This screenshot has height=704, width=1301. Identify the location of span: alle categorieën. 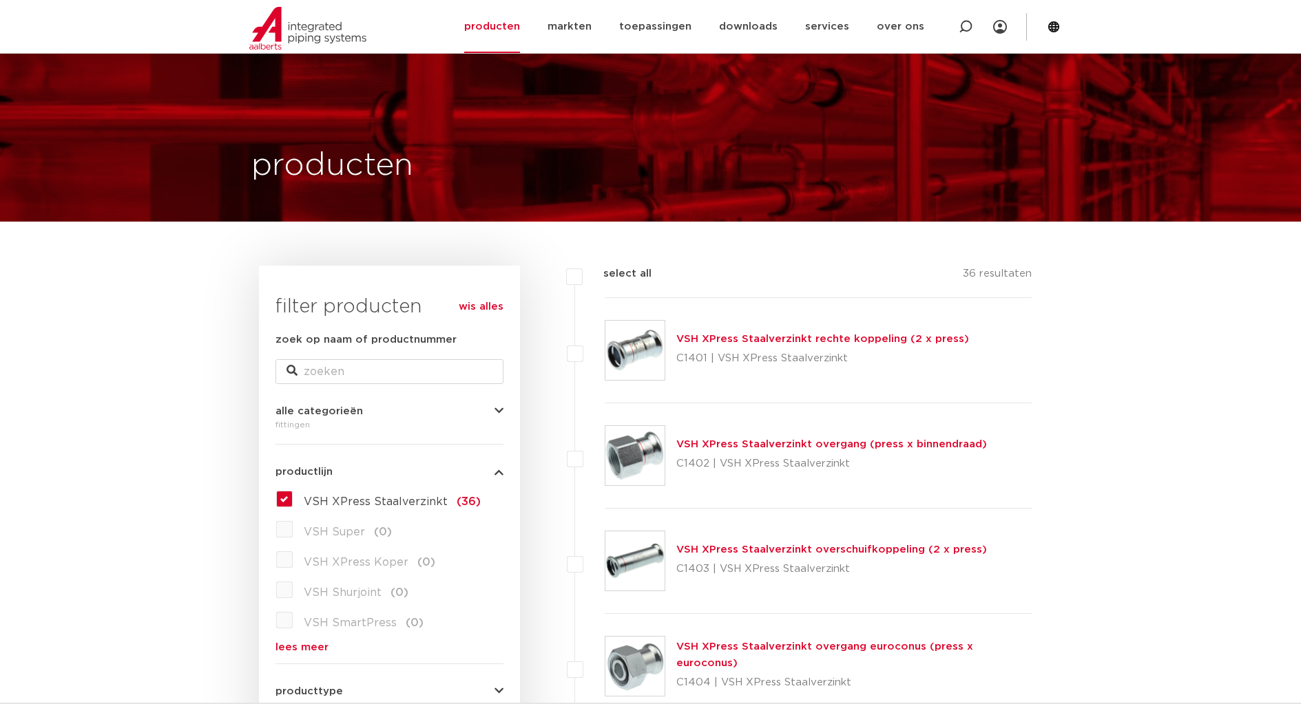
(319, 411).